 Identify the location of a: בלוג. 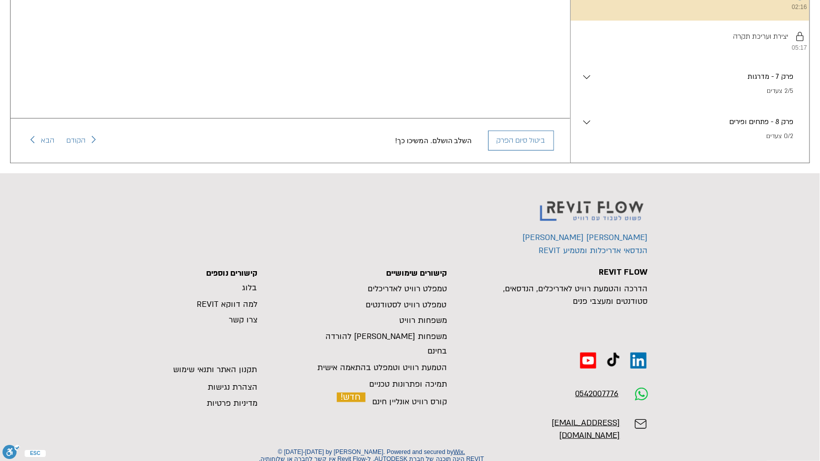
(250, 288).